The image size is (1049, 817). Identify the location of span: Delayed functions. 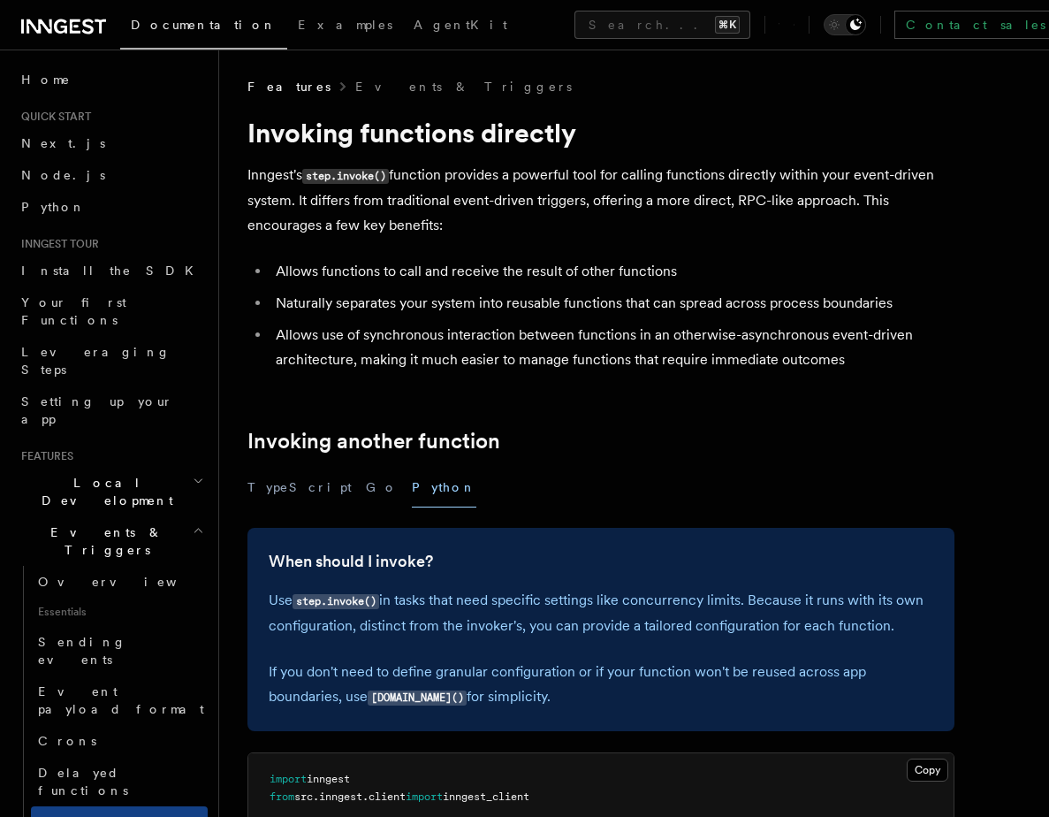
(83, 781).